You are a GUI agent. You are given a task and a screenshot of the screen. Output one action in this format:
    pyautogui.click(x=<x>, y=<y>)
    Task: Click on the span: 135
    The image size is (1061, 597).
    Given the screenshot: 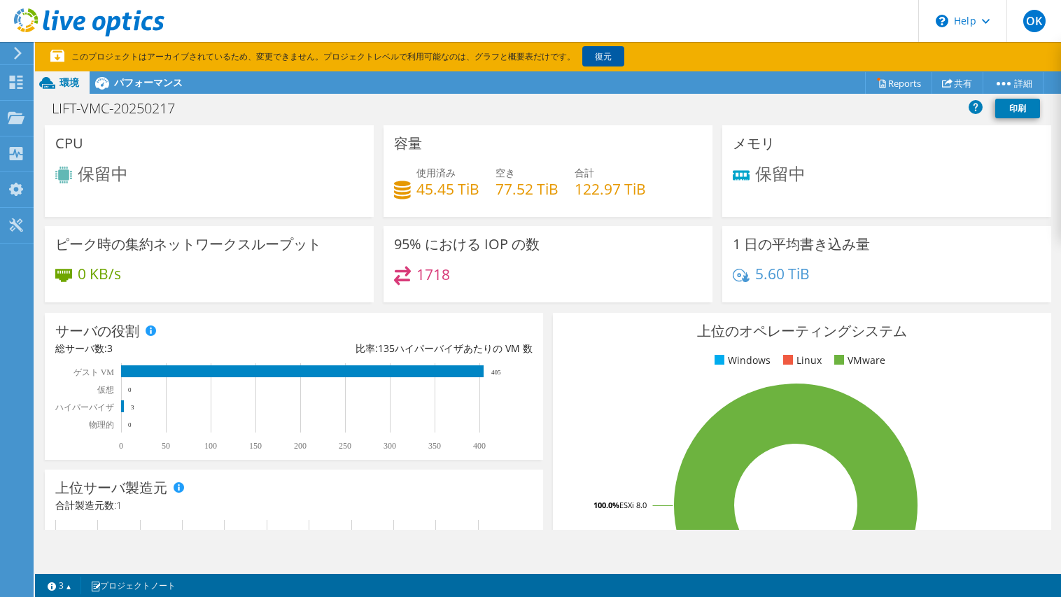 What is the action you would take?
    pyautogui.click(x=386, y=348)
    